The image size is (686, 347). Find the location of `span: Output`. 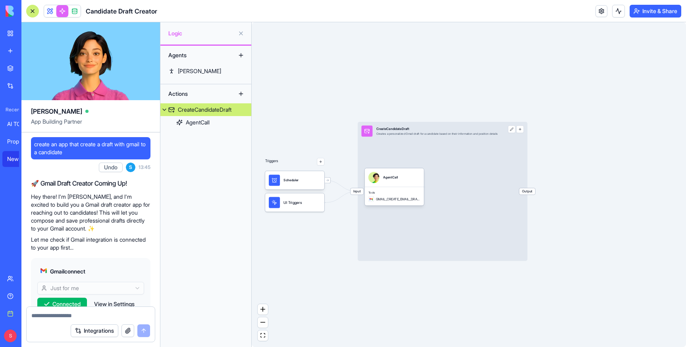

span: Output is located at coordinates (527, 191).